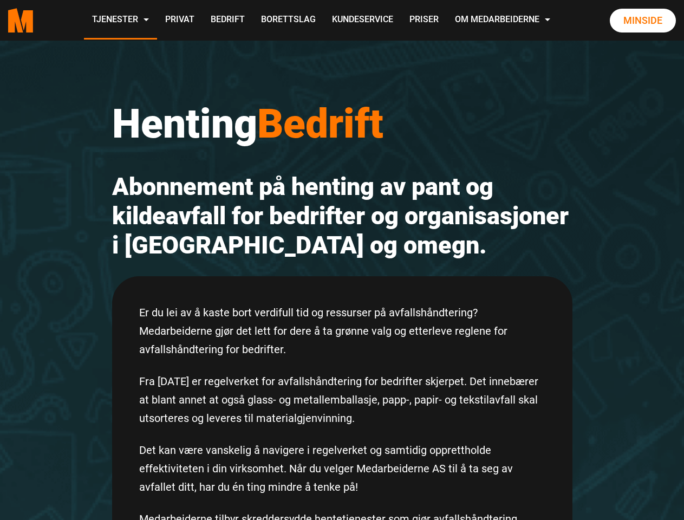 This screenshot has width=684, height=520. I want to click on h1: Henting, so click(342, 123).